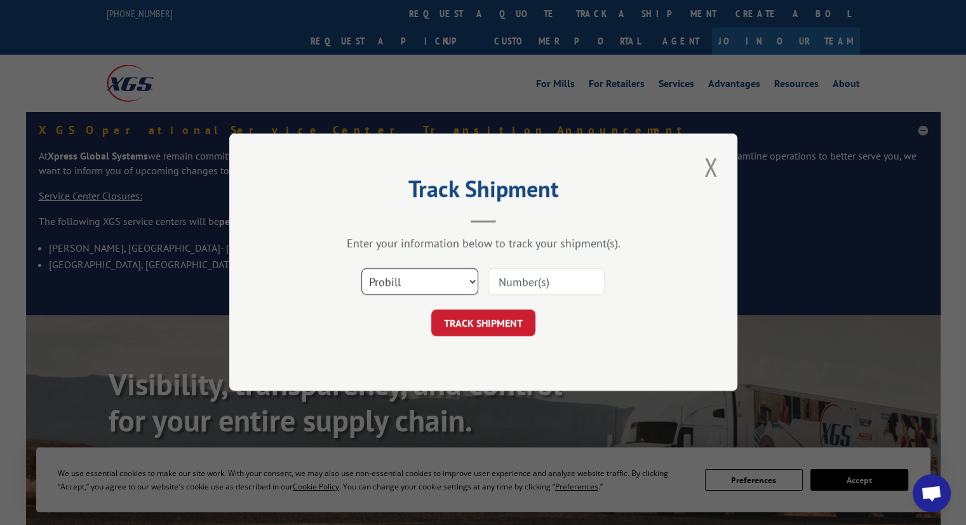 This screenshot has width=966, height=525. Describe the element at coordinates (711, 166) in the screenshot. I see `button: Close modal` at that location.